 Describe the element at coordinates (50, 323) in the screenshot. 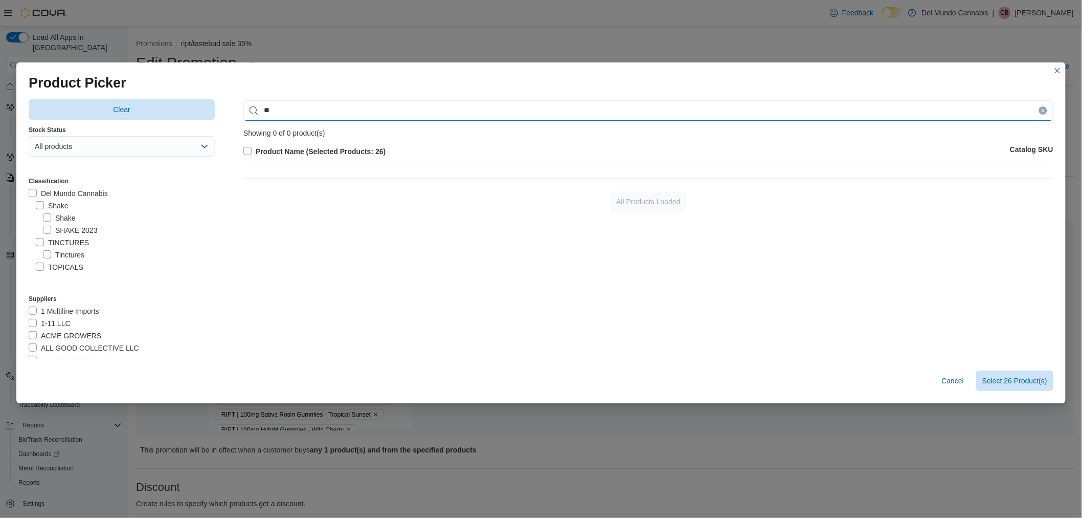

I see `label: 1-11 LLC` at that location.